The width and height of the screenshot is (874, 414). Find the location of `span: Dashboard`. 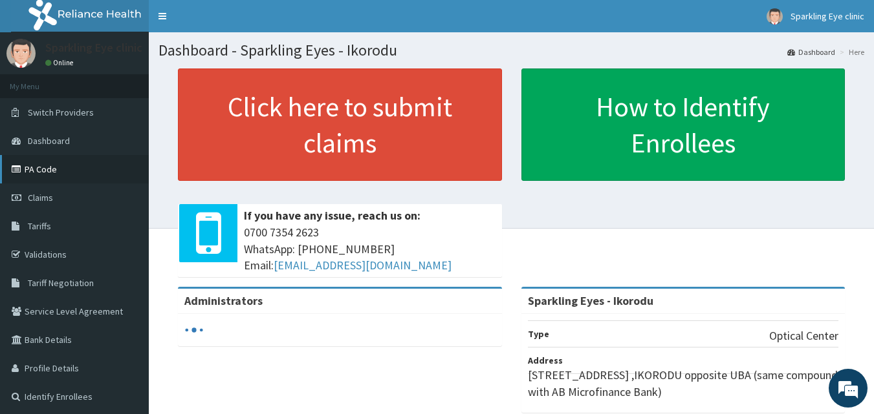

span: Dashboard is located at coordinates (48, 141).